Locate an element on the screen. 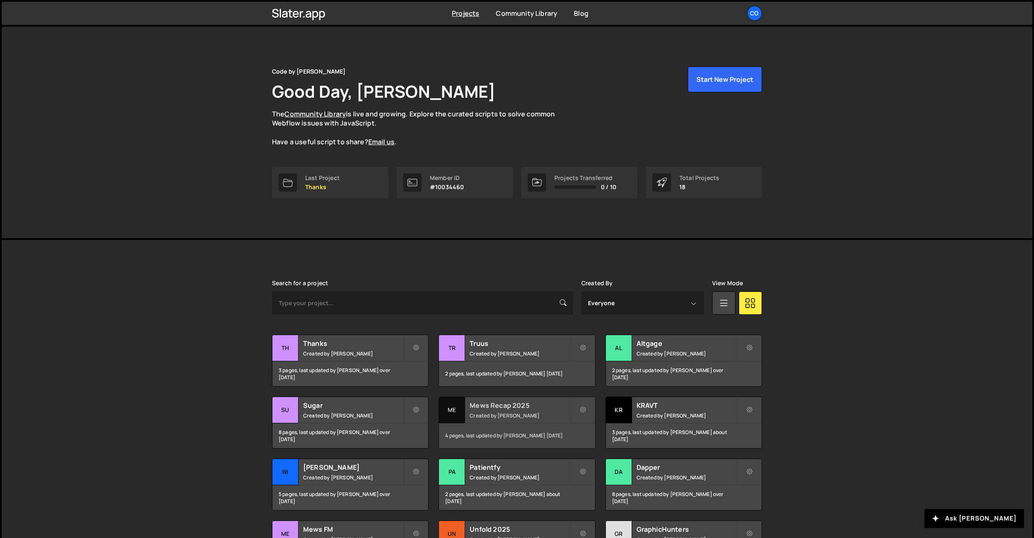 Image resolution: width=1034 pixels, height=538 pixels. div: Th is located at coordinates (285, 348).